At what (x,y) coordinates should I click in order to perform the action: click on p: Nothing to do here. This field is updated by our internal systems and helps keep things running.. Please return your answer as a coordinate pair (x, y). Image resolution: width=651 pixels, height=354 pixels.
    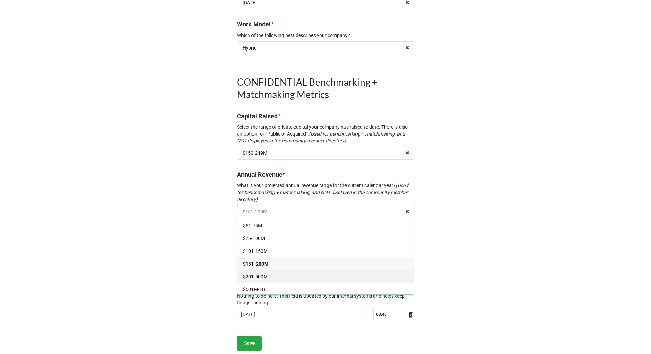
    Looking at the image, I should click on (326, 300).